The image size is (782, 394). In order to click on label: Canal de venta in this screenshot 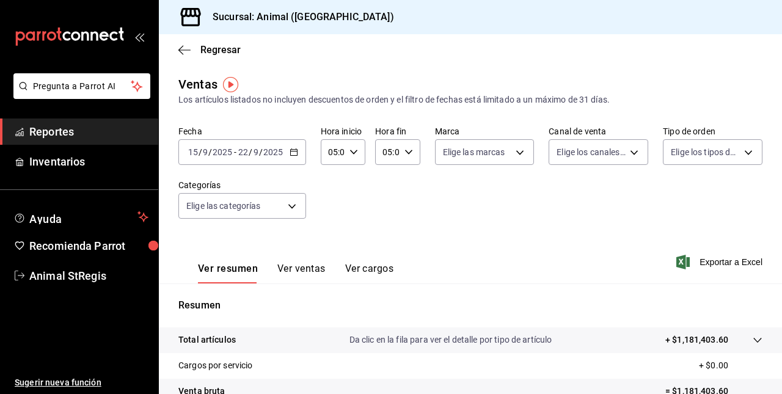, I will do `click(598, 131)`.